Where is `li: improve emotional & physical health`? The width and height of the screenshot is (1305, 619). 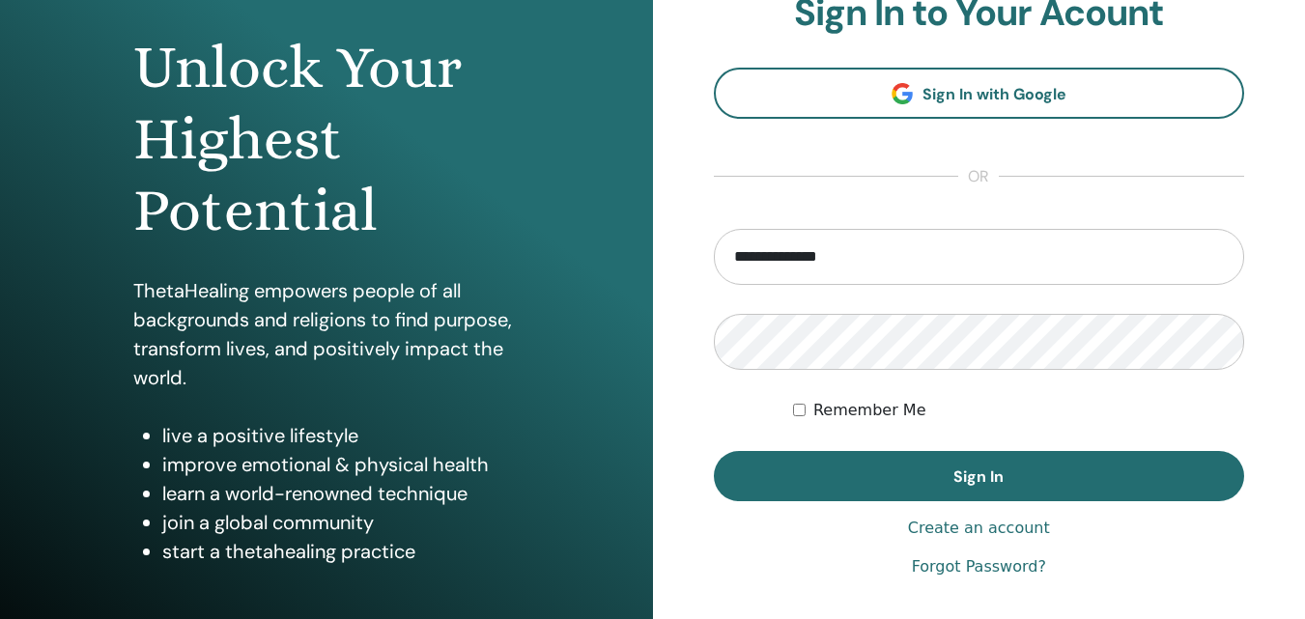 li: improve emotional & physical health is located at coordinates (341, 465).